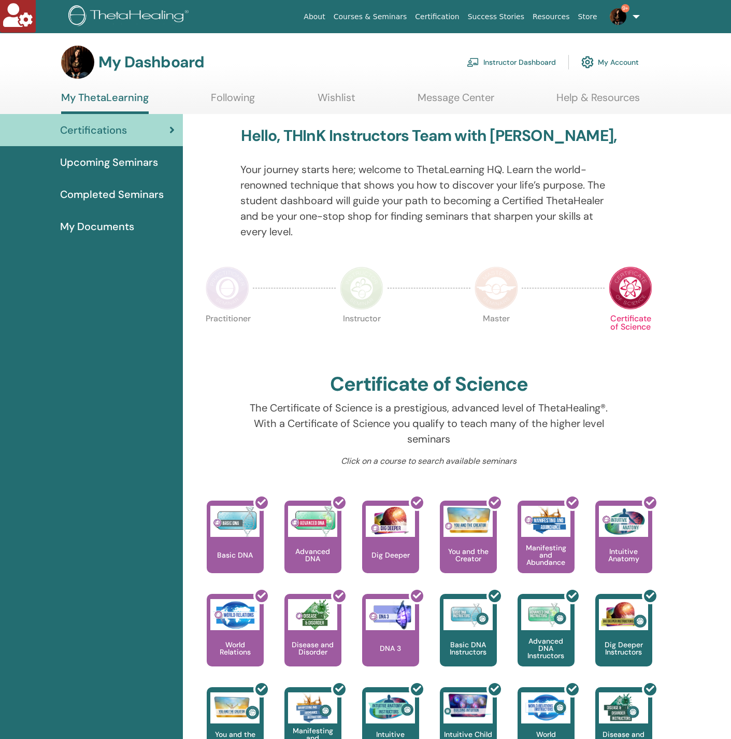  I want to click on img: Dig Deeper, so click(390, 522).